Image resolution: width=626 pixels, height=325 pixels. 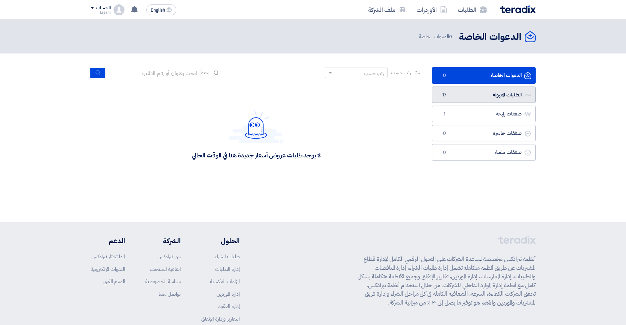 I want to click on a: الدعوات الخاصة0, so click(x=484, y=75).